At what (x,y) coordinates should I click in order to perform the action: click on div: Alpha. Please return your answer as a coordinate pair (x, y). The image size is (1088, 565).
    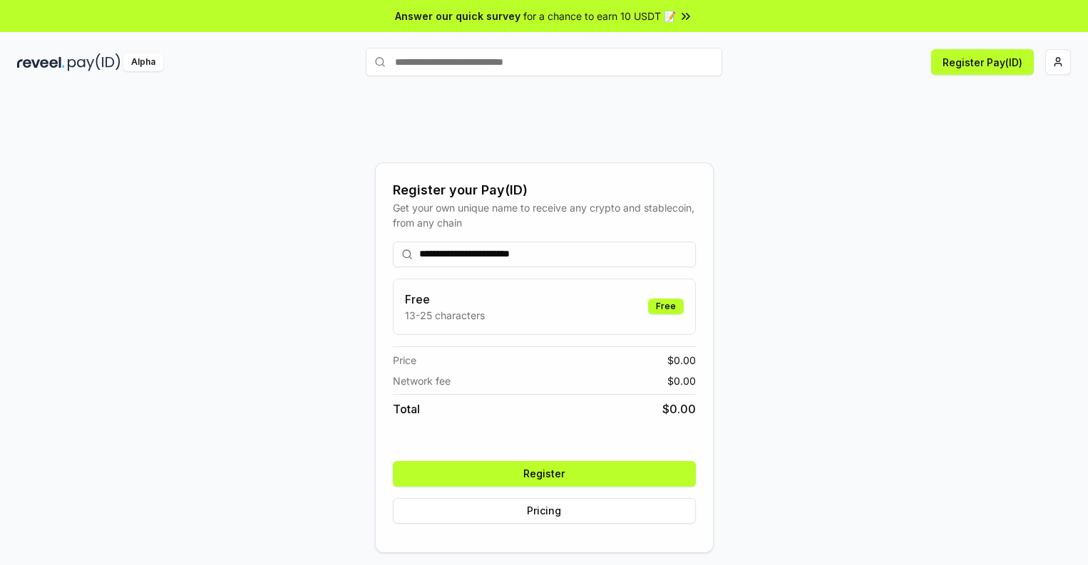
    Looking at the image, I should click on (143, 62).